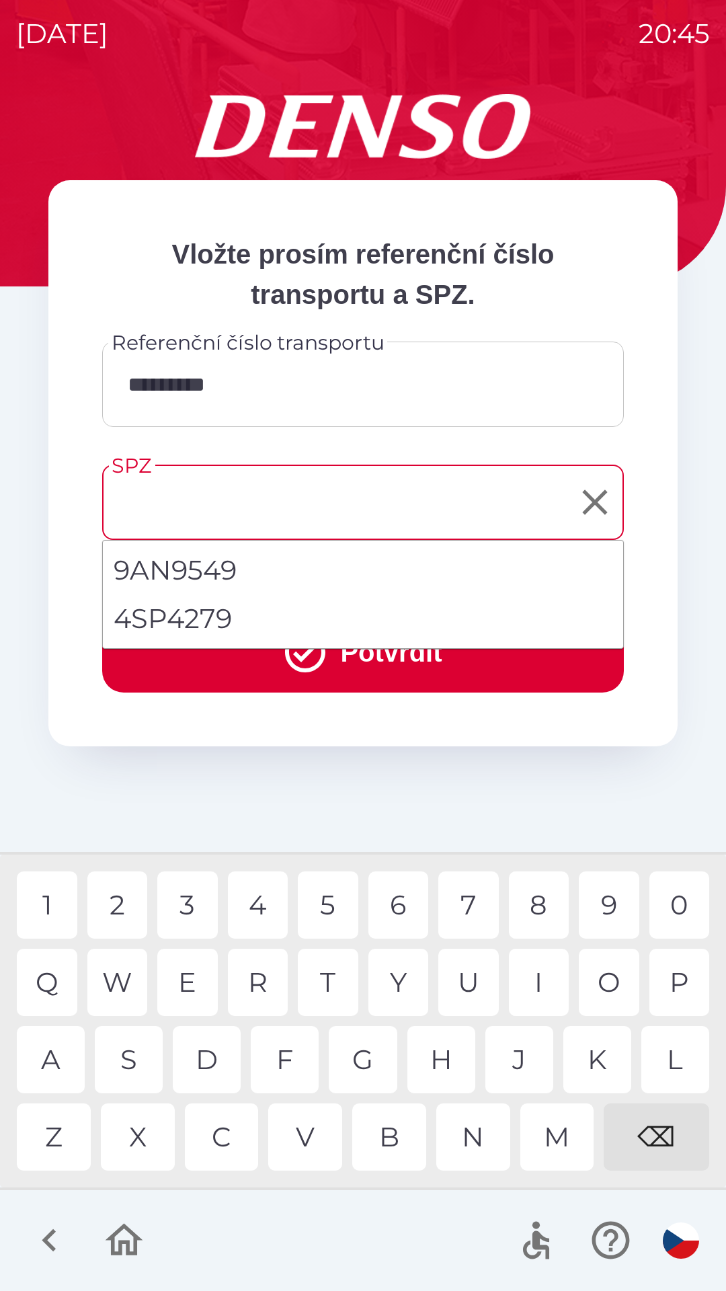 The width and height of the screenshot is (726, 1291). Describe the element at coordinates (131, 465) in the screenshot. I see `label: SPZ` at that location.